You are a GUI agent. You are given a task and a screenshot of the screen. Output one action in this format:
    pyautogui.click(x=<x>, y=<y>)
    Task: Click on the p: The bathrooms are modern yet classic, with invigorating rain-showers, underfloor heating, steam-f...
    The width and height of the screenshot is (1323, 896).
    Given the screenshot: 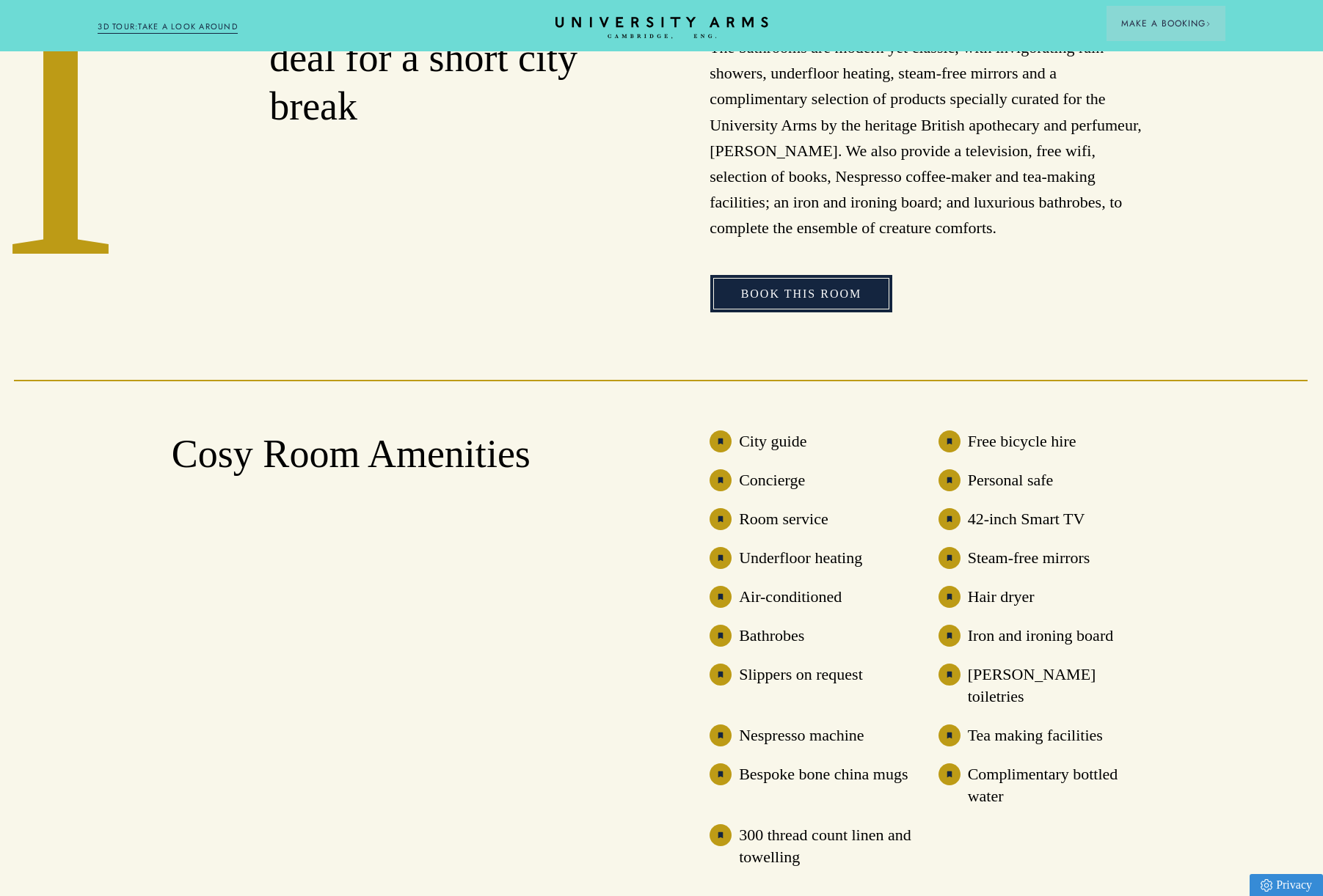 What is the action you would take?
    pyautogui.click(x=929, y=138)
    